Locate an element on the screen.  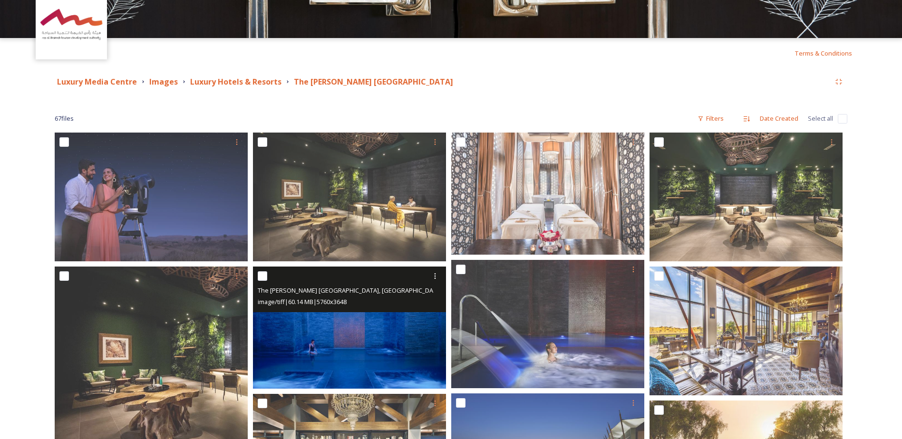
strong: Luxury Hotels & Resorts is located at coordinates (236, 82).